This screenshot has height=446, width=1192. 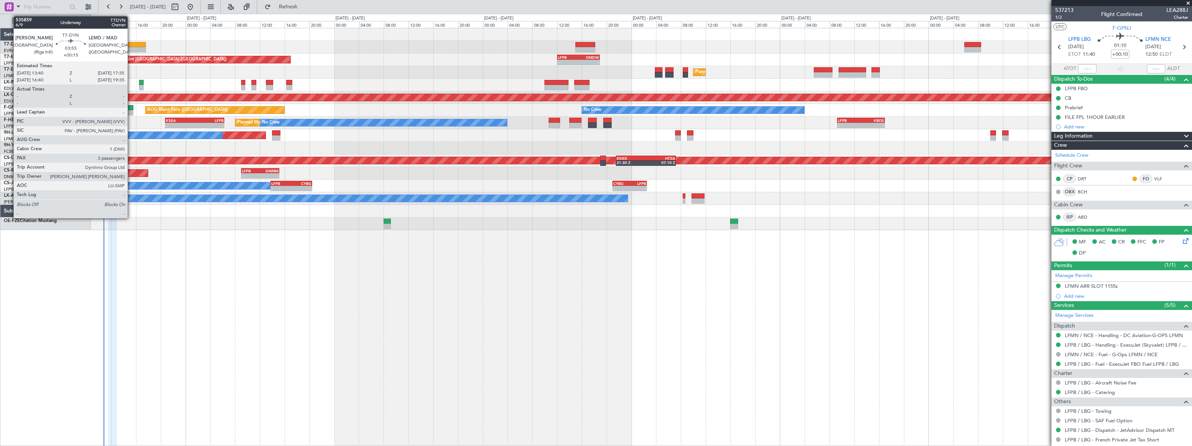 What do you see at coordinates (1146, 179) in the screenshot?
I see `div: FO` at bounding box center [1146, 179].